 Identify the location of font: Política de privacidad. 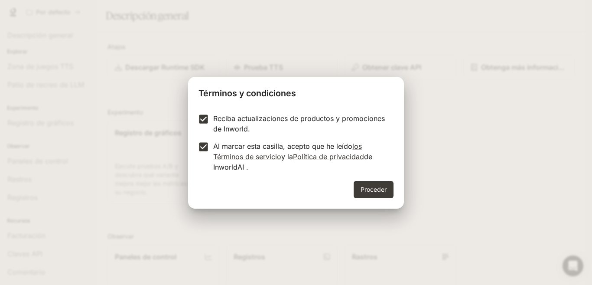
(329, 157).